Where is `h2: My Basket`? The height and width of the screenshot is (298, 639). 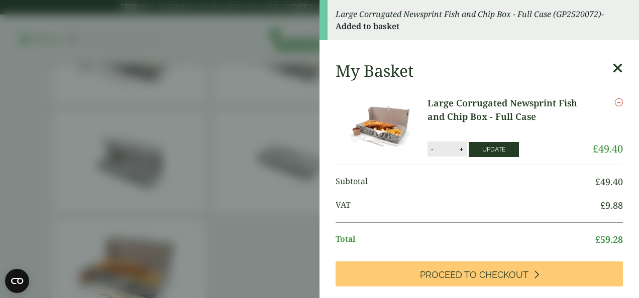 h2: My Basket is located at coordinates (374, 71).